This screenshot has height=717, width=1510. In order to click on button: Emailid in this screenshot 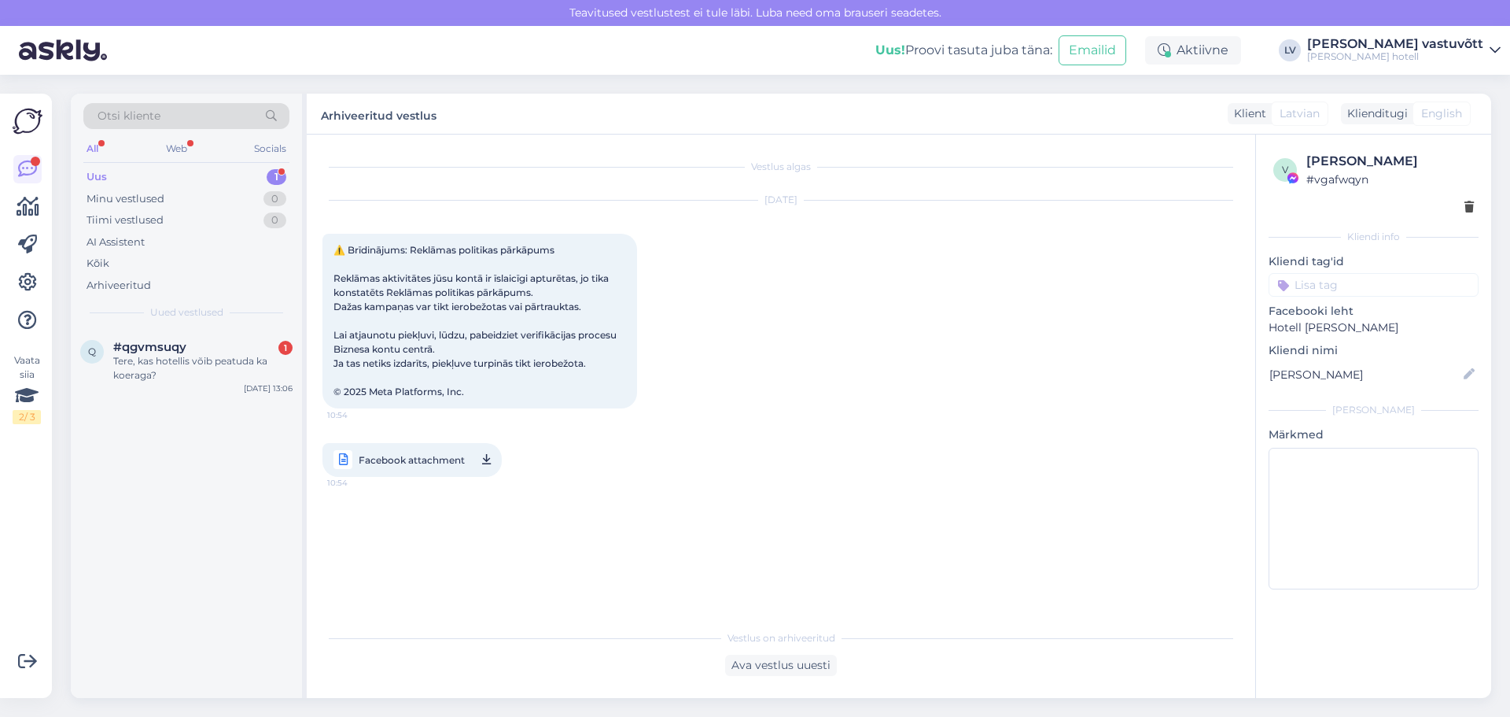, I will do `click(1093, 50)`.